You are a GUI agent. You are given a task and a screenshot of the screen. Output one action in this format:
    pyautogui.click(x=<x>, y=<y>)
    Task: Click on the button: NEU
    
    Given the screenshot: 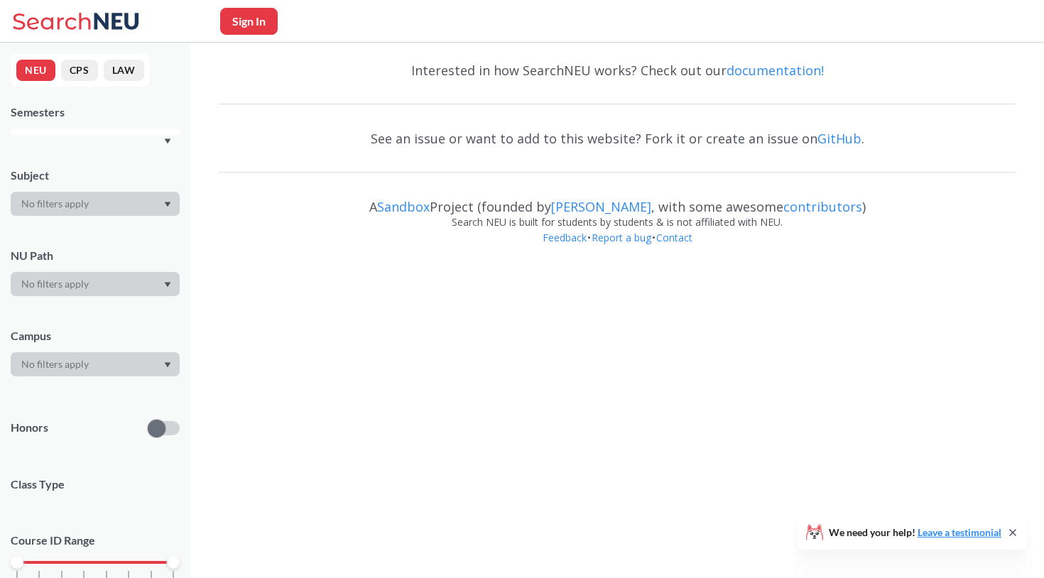 What is the action you would take?
    pyautogui.click(x=36, y=70)
    